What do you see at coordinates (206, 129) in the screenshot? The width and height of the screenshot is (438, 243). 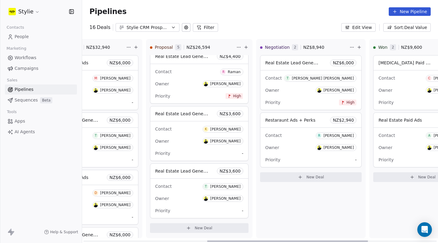 I see `div: K` at bounding box center [206, 129].